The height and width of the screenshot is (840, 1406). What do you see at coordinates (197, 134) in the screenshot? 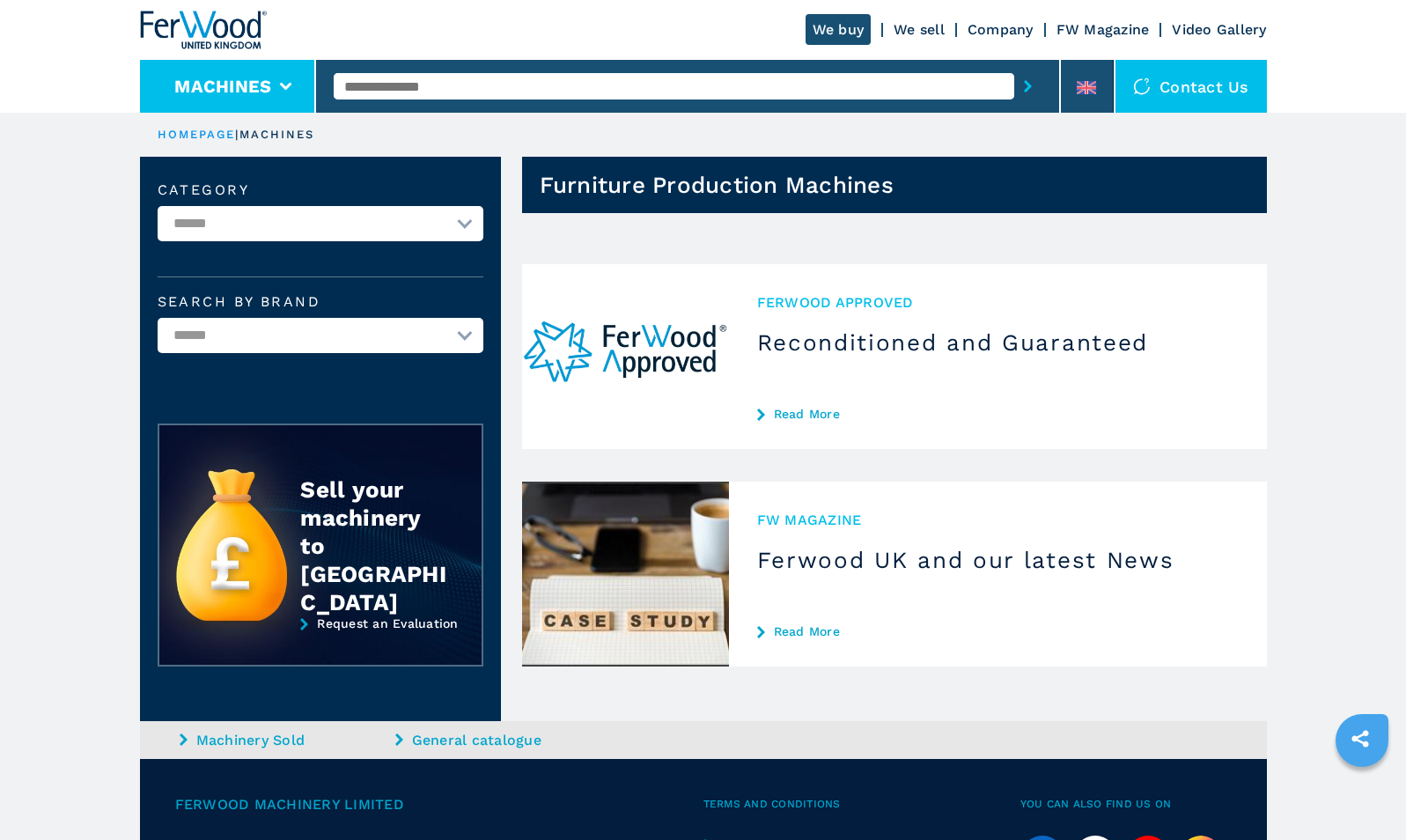
I see `a: HOMEPAGE` at bounding box center [197, 134].